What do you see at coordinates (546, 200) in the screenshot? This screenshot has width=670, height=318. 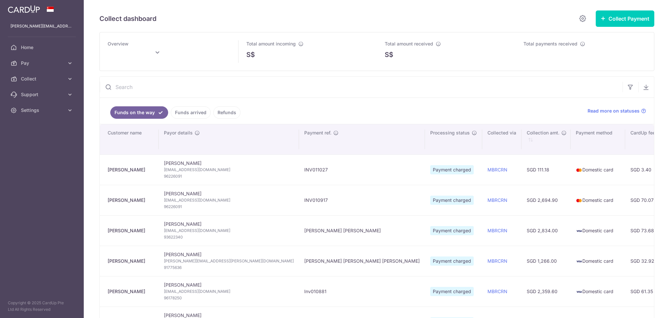 I see `td: SGD 2,694.90` at bounding box center [546, 200].